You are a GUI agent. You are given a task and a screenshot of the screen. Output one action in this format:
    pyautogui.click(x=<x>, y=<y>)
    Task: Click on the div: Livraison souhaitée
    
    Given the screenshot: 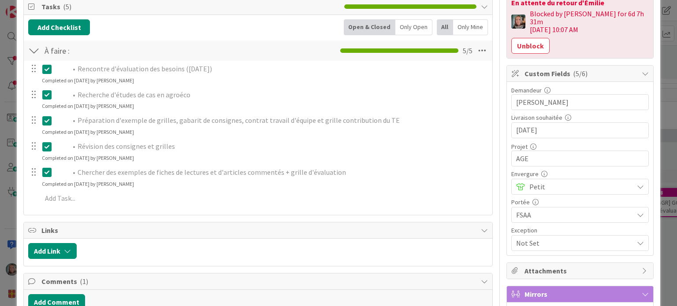 What is the action you would take?
    pyautogui.click(x=580, y=118)
    